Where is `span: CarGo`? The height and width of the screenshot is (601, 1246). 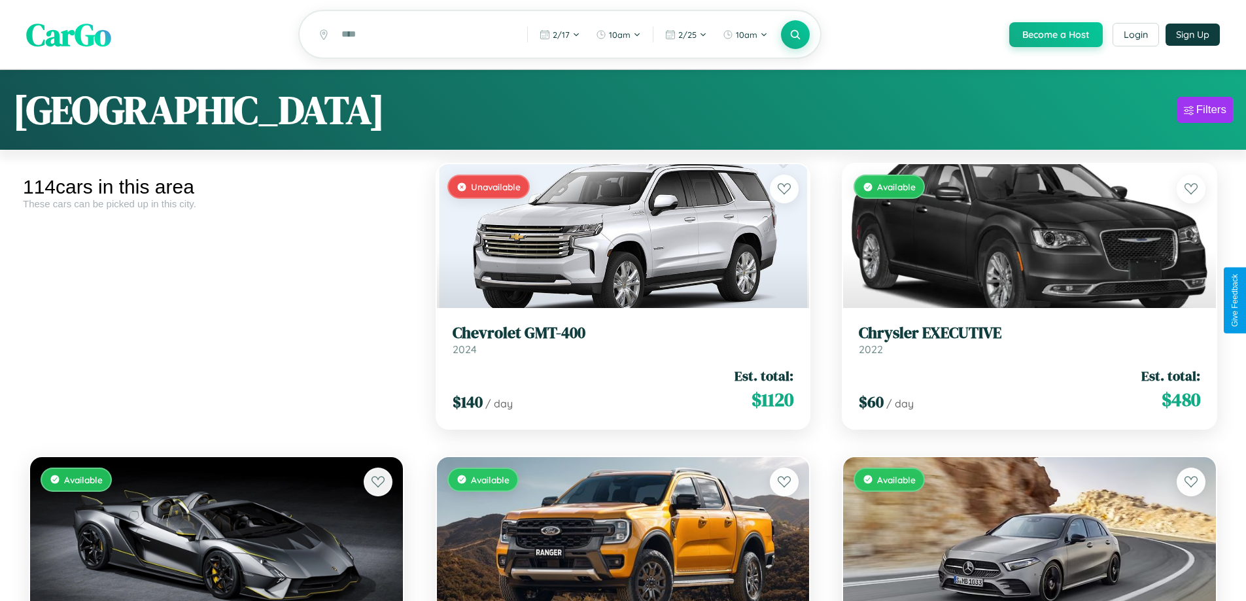
span: CarGo is located at coordinates (69, 35).